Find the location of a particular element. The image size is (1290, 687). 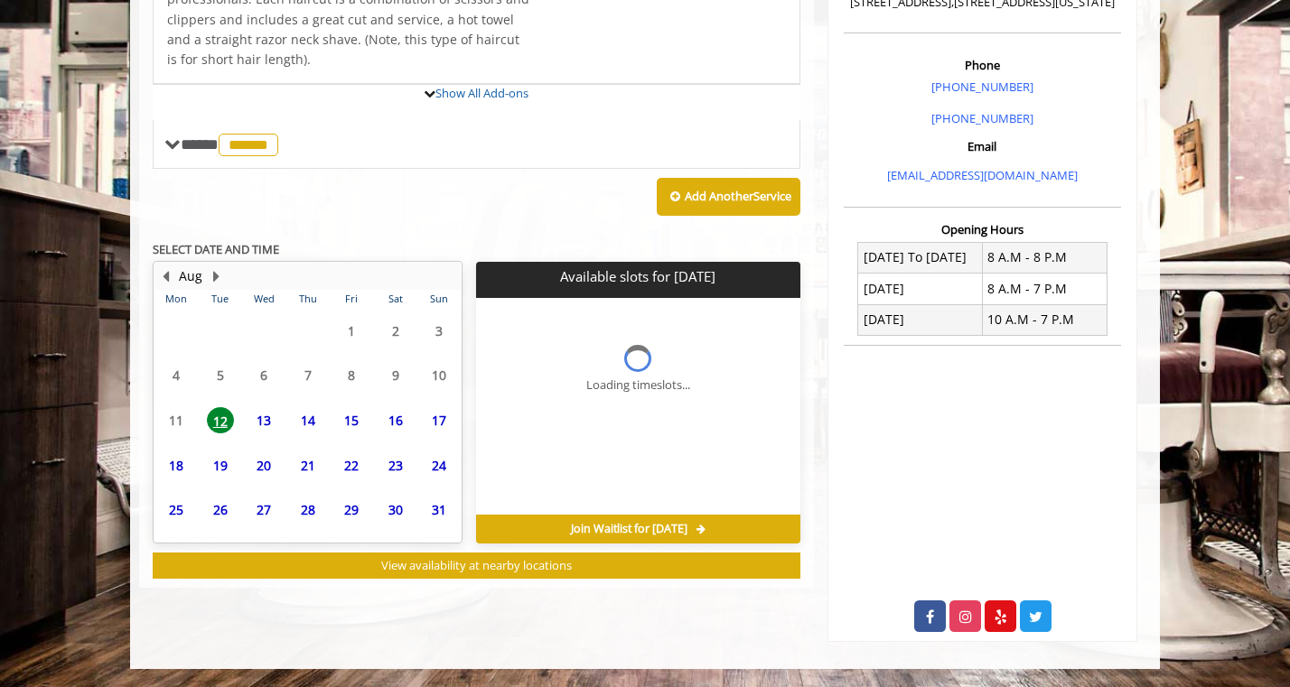

span: 18 is located at coordinates (176, 465).